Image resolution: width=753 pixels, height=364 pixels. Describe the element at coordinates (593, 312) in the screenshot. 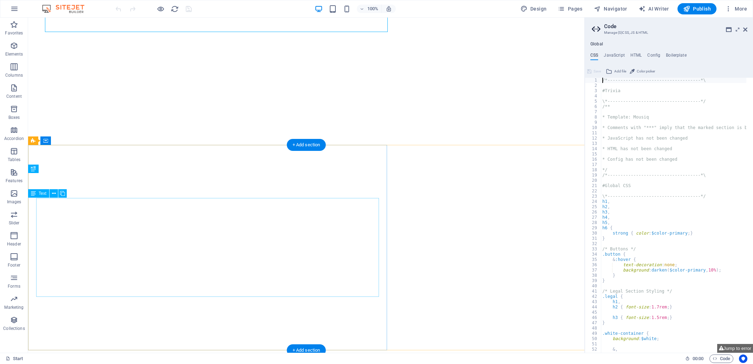

I see `div: 45` at that location.